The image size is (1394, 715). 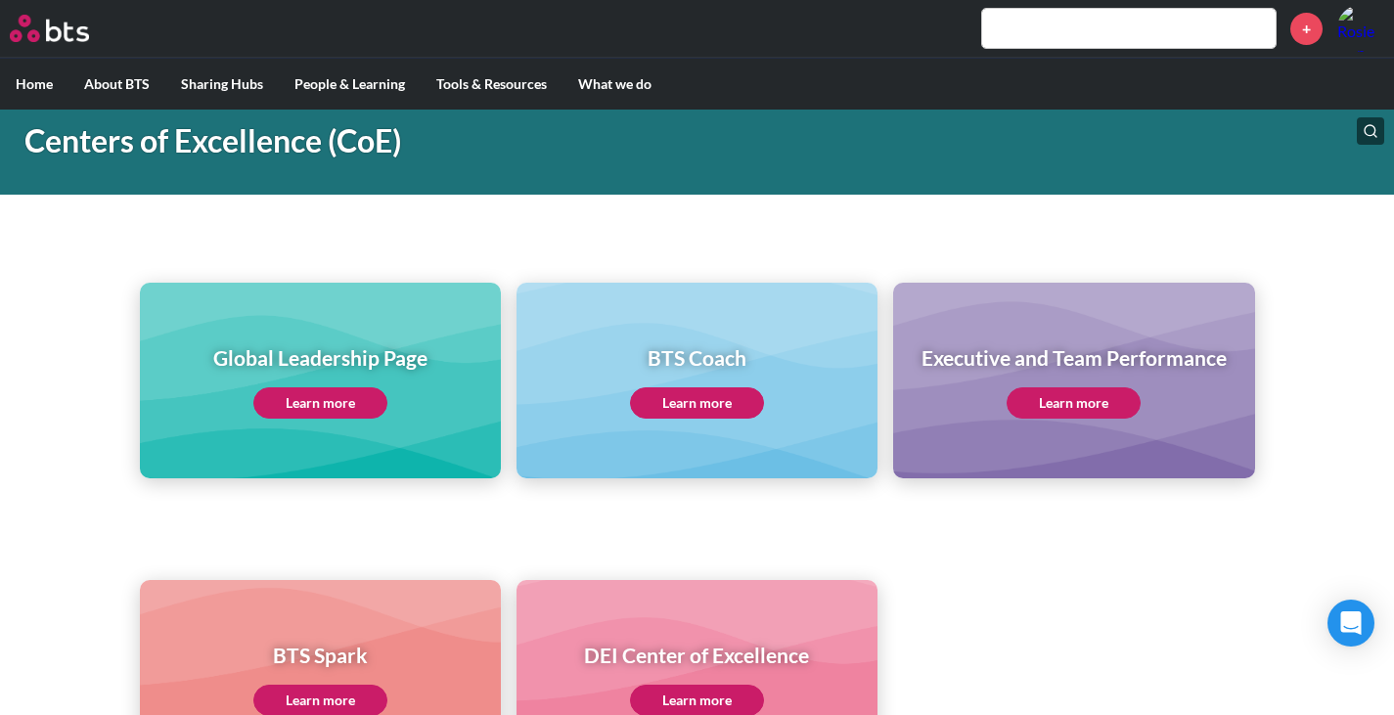 I want to click on a: Go home, so click(x=67, y=28).